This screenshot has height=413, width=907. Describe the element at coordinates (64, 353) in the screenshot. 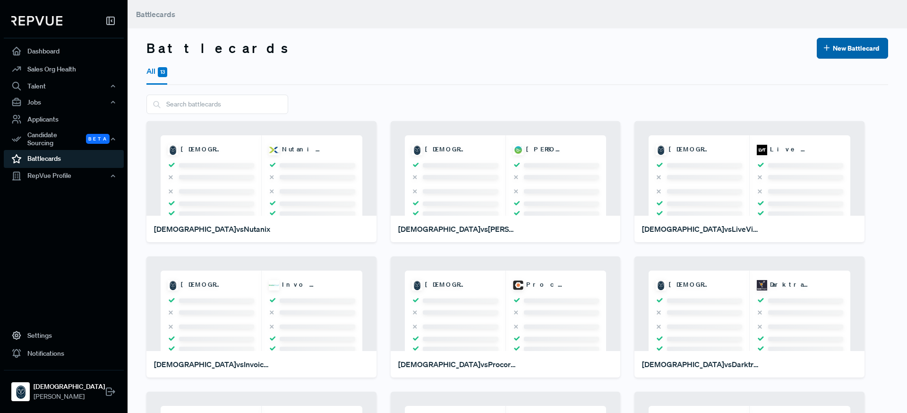

I see `a: Notifications` at that location.